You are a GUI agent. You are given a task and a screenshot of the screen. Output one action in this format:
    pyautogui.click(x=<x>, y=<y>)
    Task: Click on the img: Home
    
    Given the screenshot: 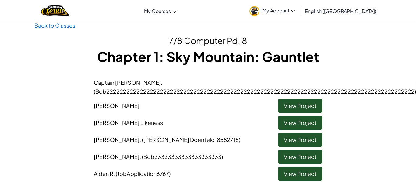 What is the action you would take?
    pyautogui.click(x=55, y=11)
    